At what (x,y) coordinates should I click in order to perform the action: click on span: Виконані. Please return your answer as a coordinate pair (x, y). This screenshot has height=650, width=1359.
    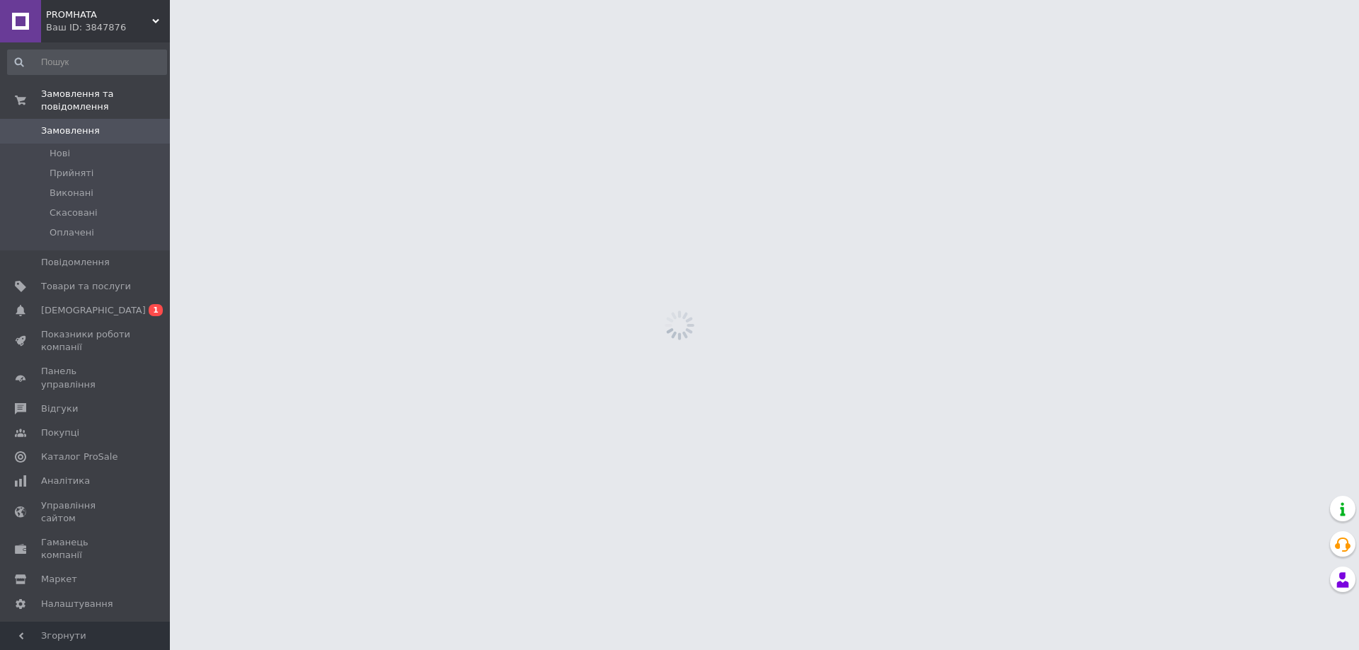
    Looking at the image, I should click on (71, 193).